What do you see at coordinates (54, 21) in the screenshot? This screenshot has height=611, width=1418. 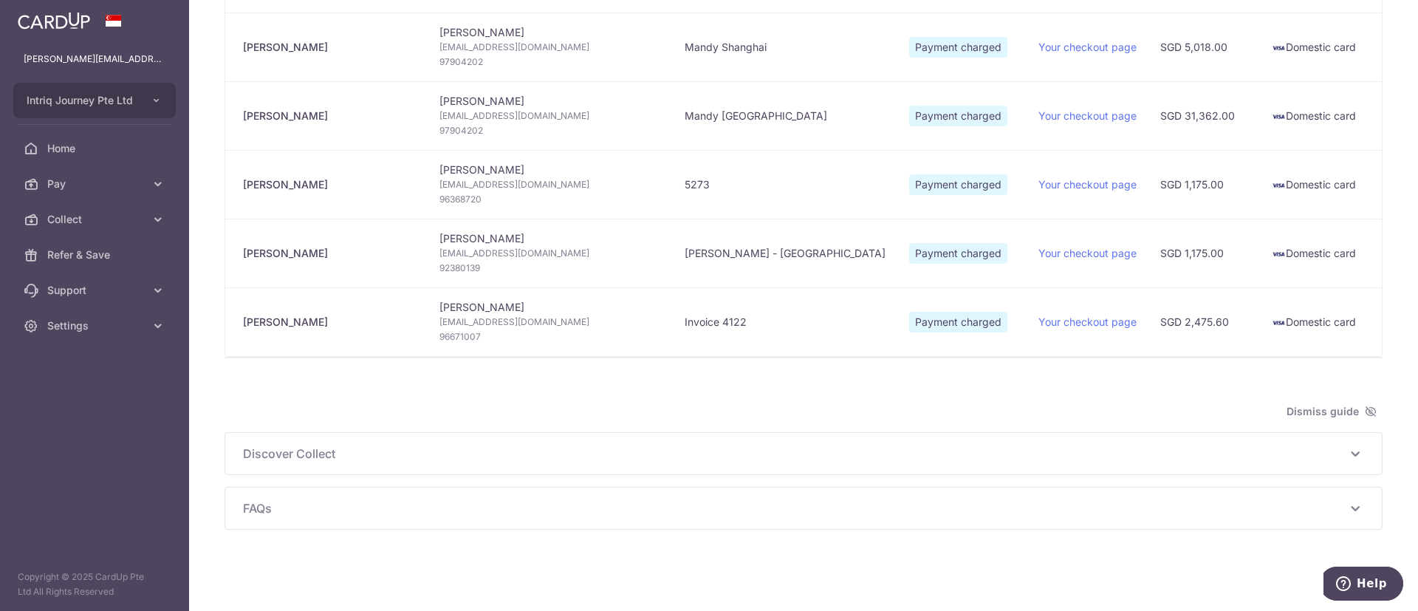 I see `img: CardUp` at bounding box center [54, 21].